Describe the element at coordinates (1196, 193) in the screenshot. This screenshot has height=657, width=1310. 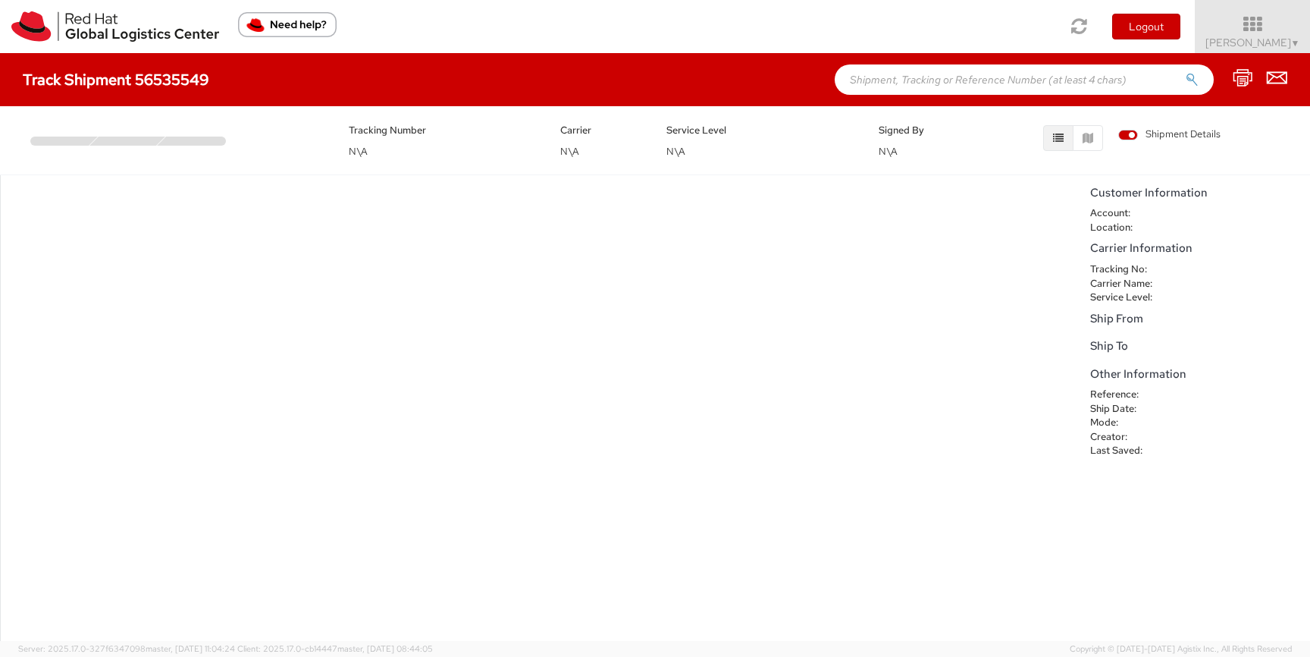
I see `h5: Customer Information` at that location.